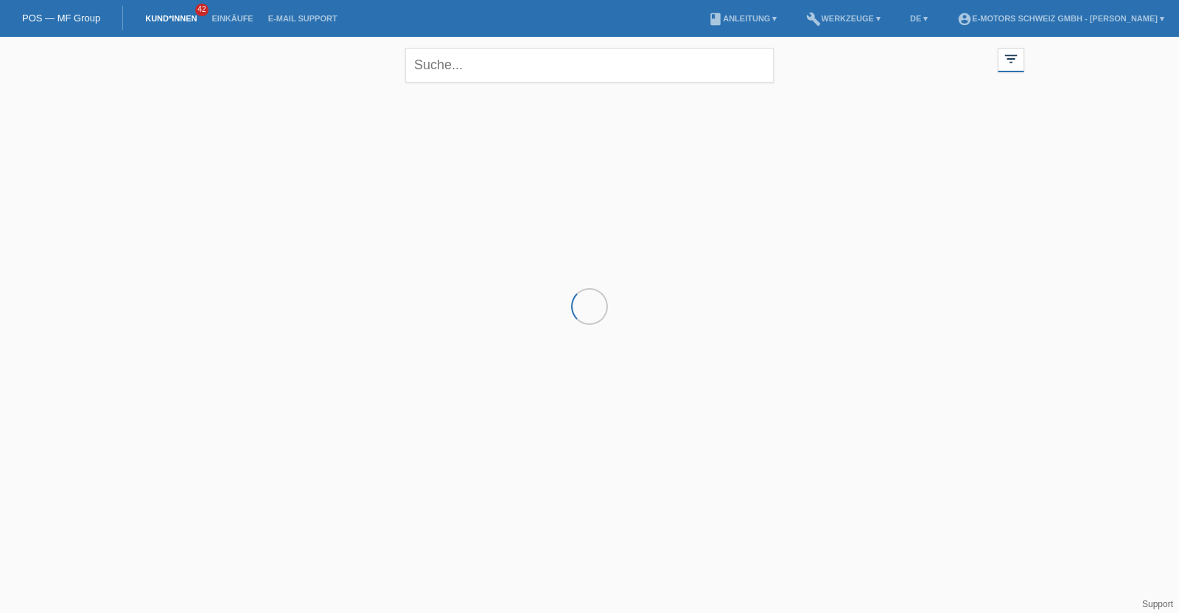  Describe the element at coordinates (61, 18) in the screenshot. I see `a: POS — MF Group` at that location.